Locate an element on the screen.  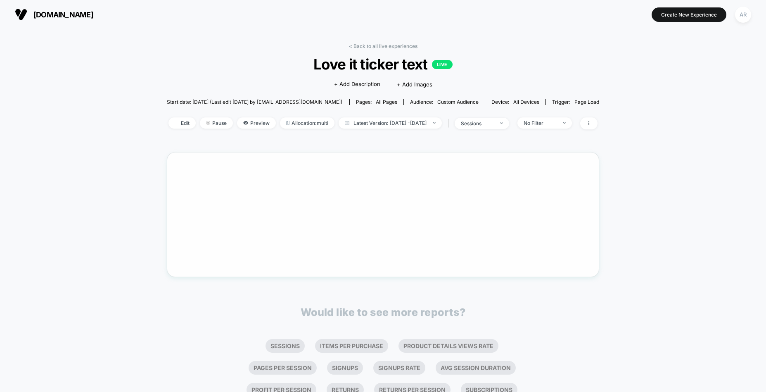
button: Create New Experience is located at coordinates (689, 14).